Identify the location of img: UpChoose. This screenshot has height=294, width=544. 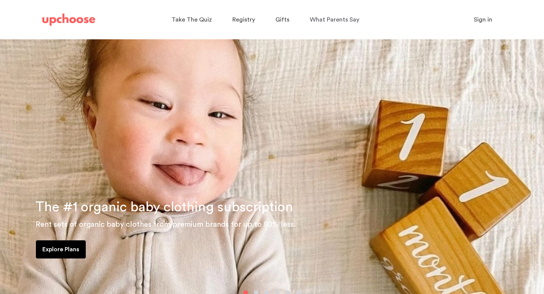
(69, 20).